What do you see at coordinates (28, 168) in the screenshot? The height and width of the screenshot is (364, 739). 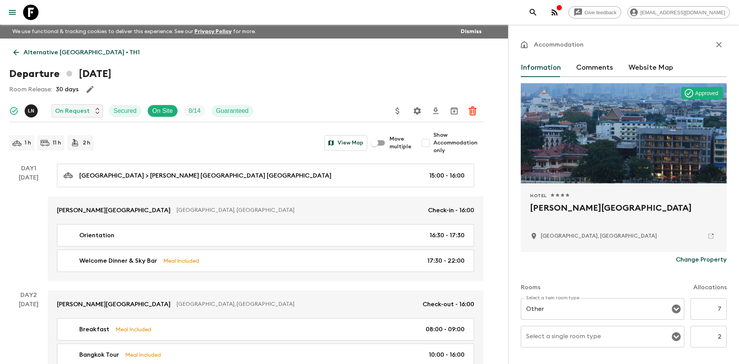 I see `p: Day 1` at bounding box center [28, 168].